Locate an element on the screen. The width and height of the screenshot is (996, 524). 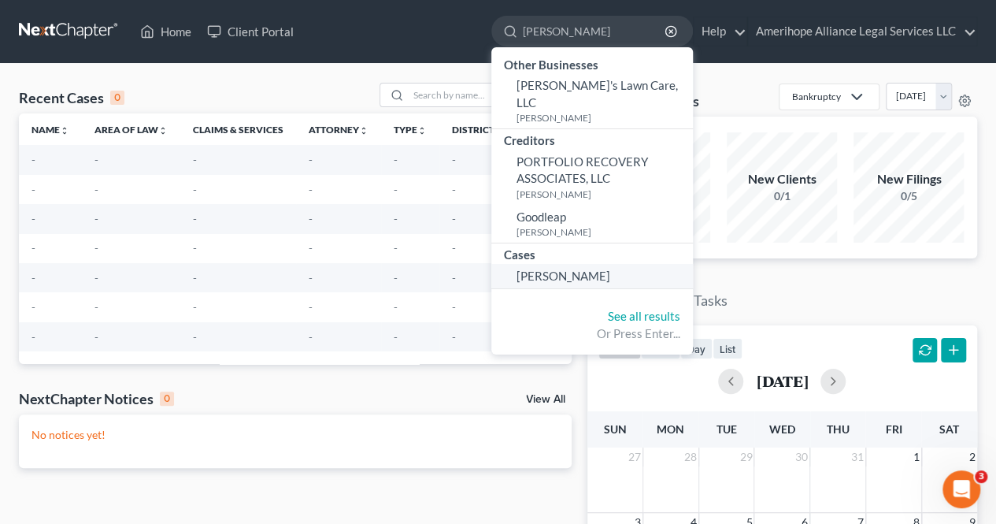
span: 27 is located at coordinates (635, 457).